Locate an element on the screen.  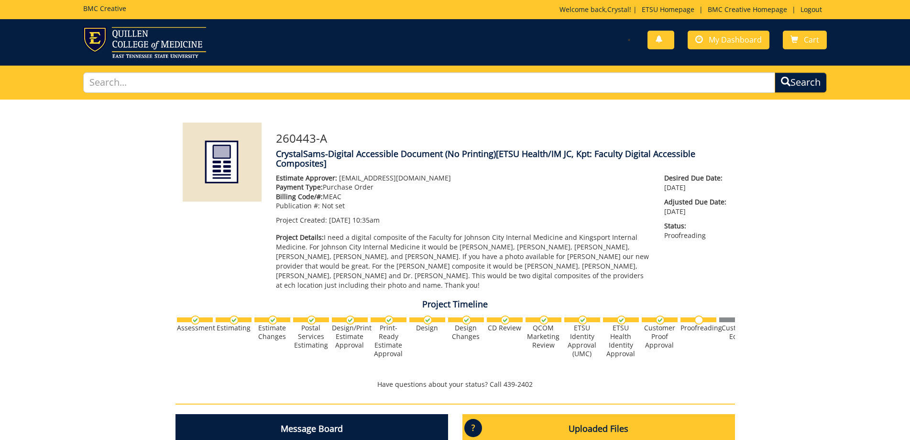
h3: 260443-A is located at coordinates (502, 138).